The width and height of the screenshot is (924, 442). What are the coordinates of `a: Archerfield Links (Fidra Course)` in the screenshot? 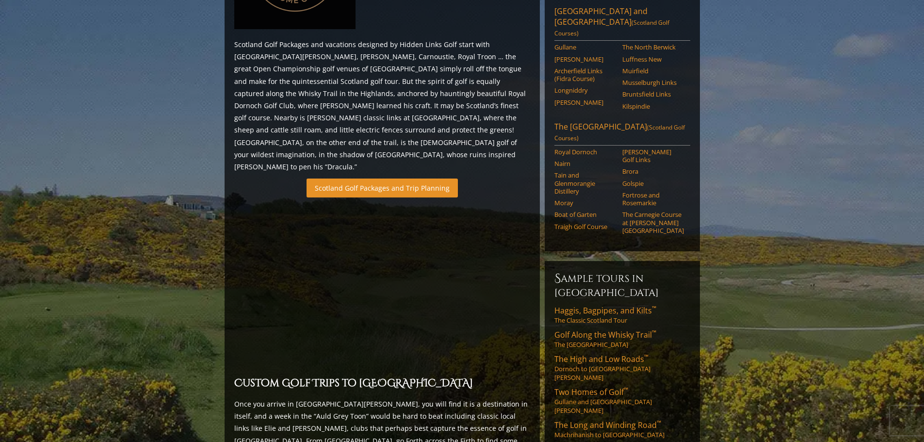 It's located at (585, 75).